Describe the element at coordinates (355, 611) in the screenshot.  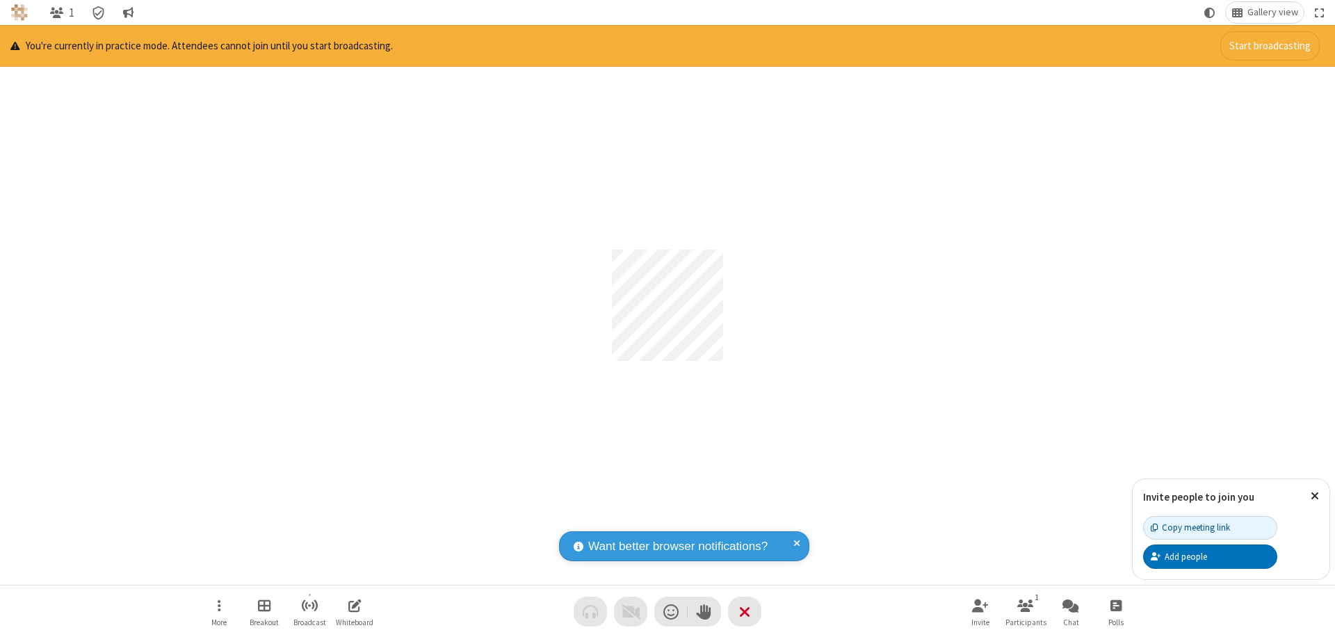
I see `button: Open shared whiteboard` at that location.